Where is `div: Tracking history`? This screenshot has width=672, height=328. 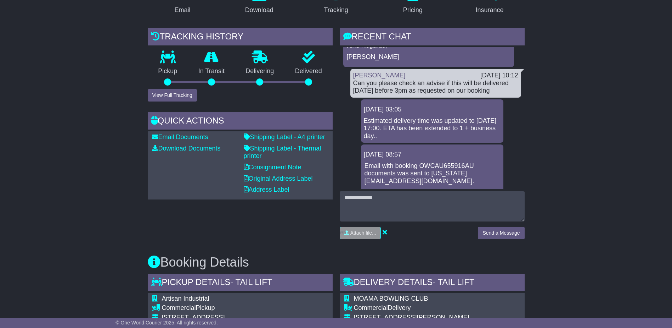 div: Tracking history is located at coordinates (240, 38).